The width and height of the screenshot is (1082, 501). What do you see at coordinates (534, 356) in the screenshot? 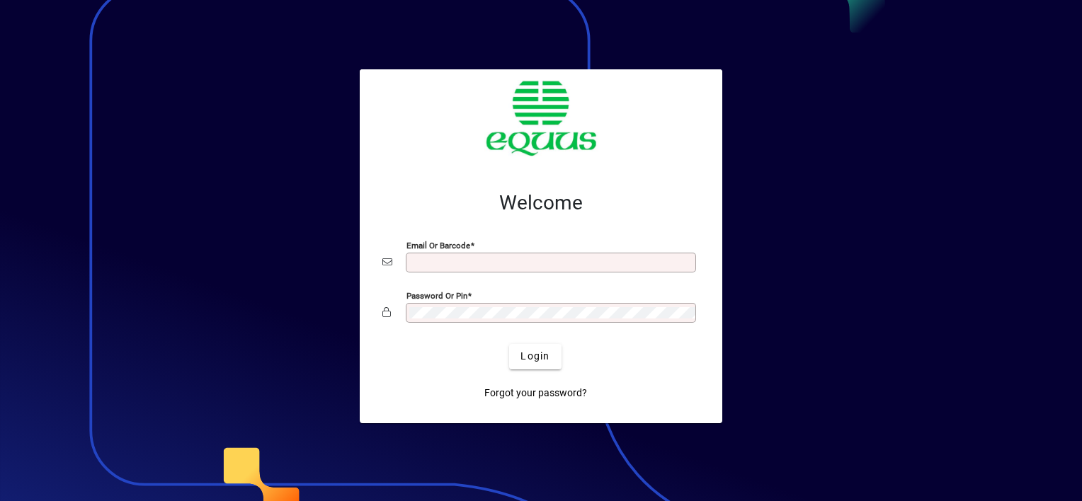
I see `span: Login` at bounding box center [534, 356].